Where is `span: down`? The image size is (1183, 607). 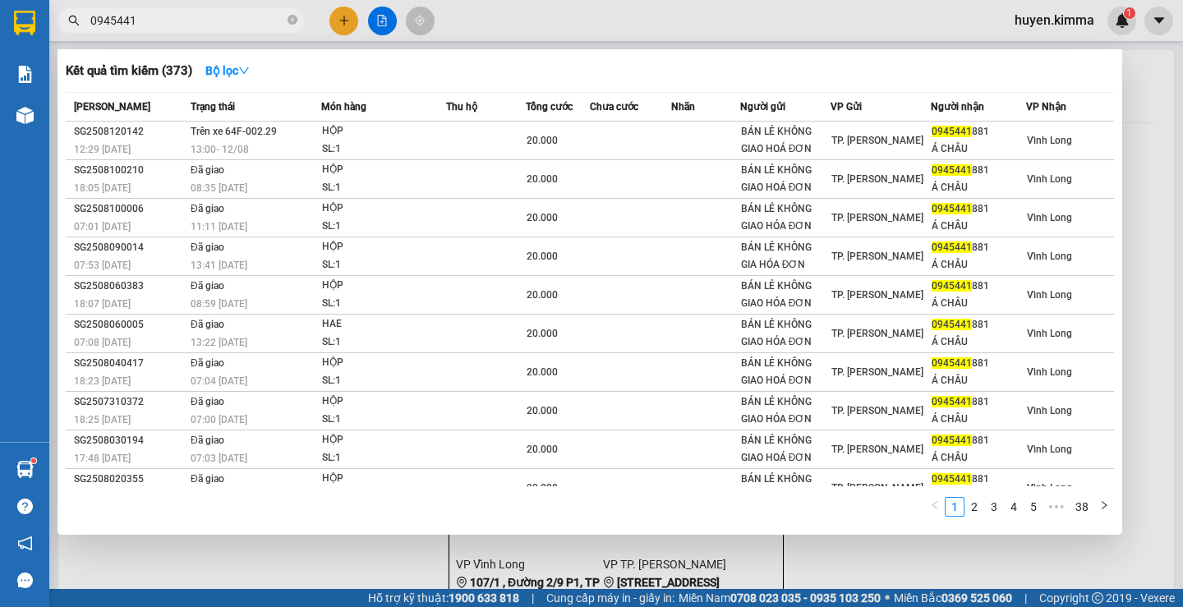
span: down is located at coordinates (244, 71).